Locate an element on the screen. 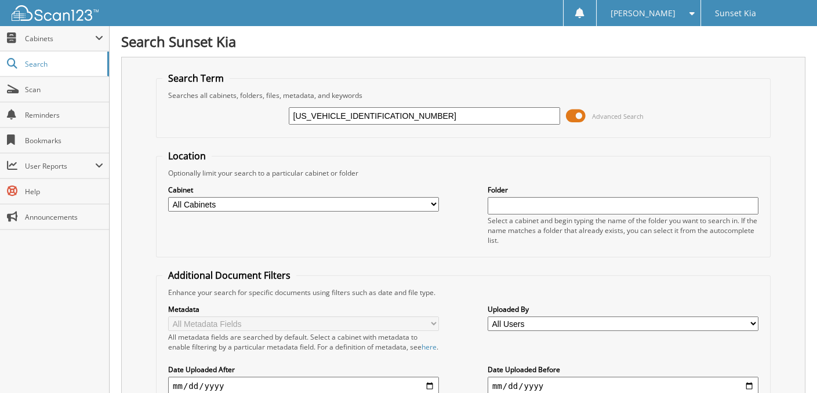 The width and height of the screenshot is (817, 393). div: All metadata fields are searched by default. Select a cabinet with metadata to enable filtering b... is located at coordinates (303, 342).